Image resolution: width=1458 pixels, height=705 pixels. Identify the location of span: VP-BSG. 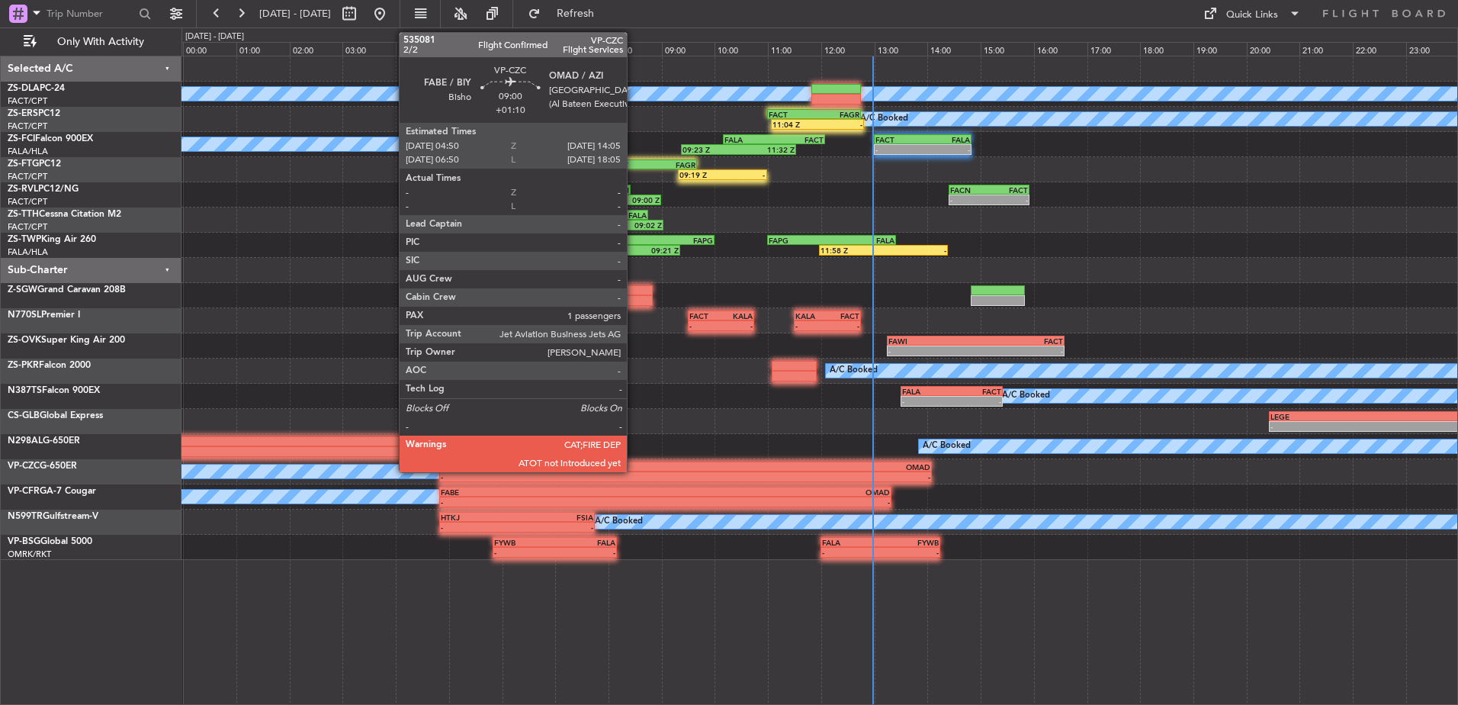
(24, 542).